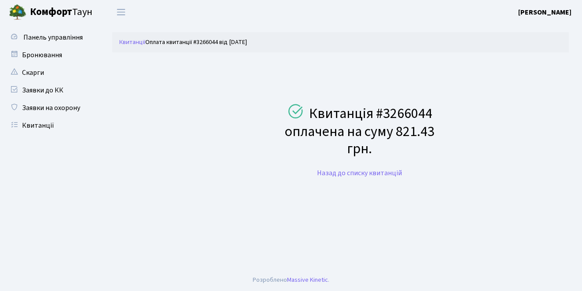  What do you see at coordinates (121, 12) in the screenshot?
I see `button: Переключити навігацію` at bounding box center [121, 12].